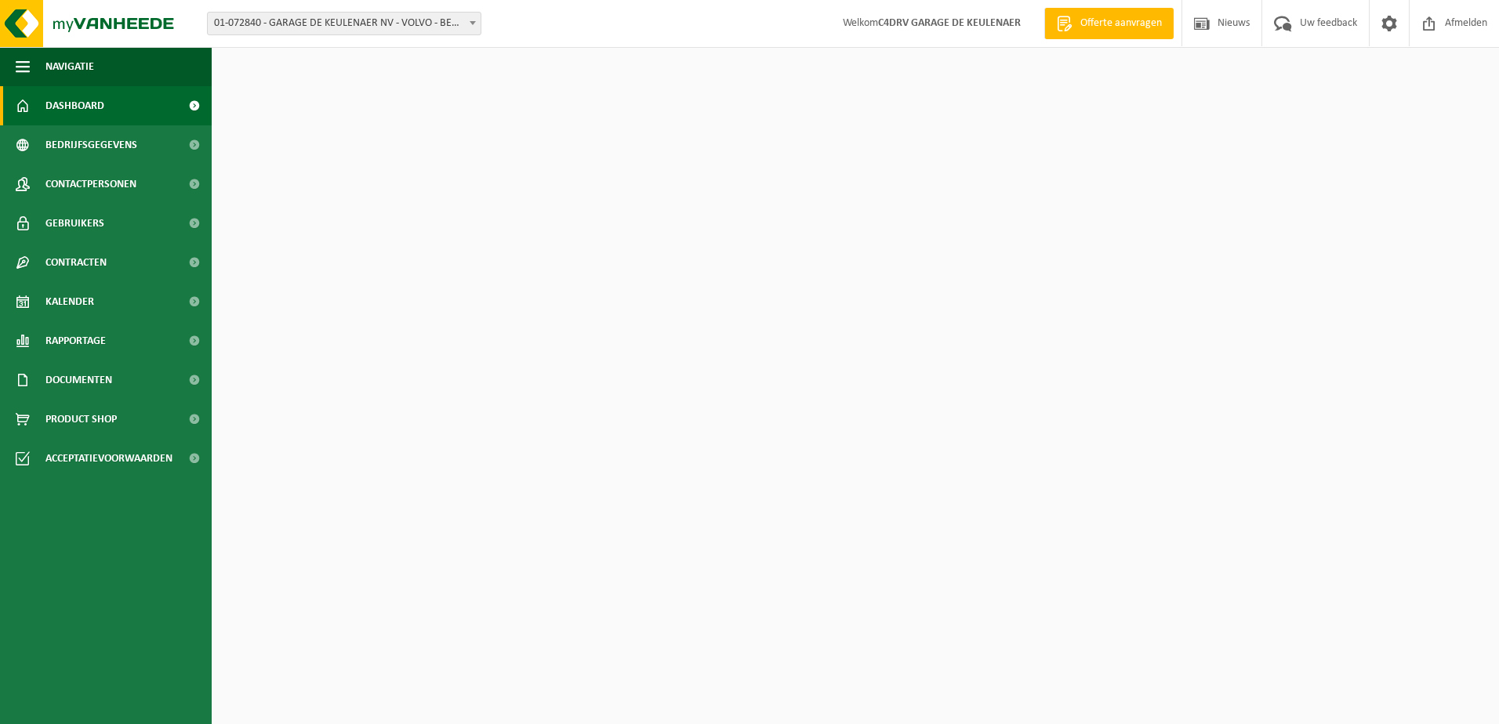 This screenshot has width=1499, height=724. Describe the element at coordinates (91, 184) in the screenshot. I see `span: Contactpersonen` at that location.